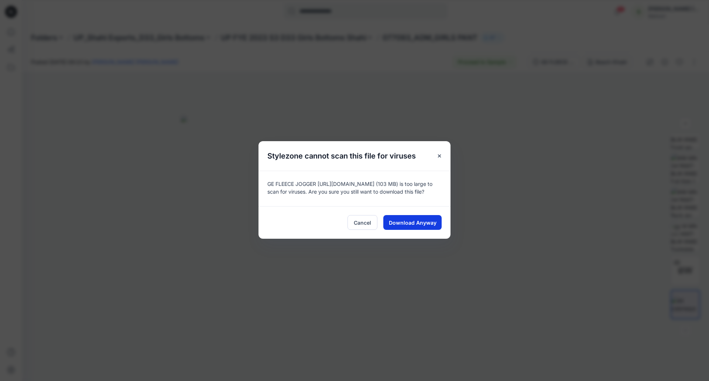 This screenshot has height=381, width=709. Describe the element at coordinates (413, 222) in the screenshot. I see `span: Download Anyway` at that location.